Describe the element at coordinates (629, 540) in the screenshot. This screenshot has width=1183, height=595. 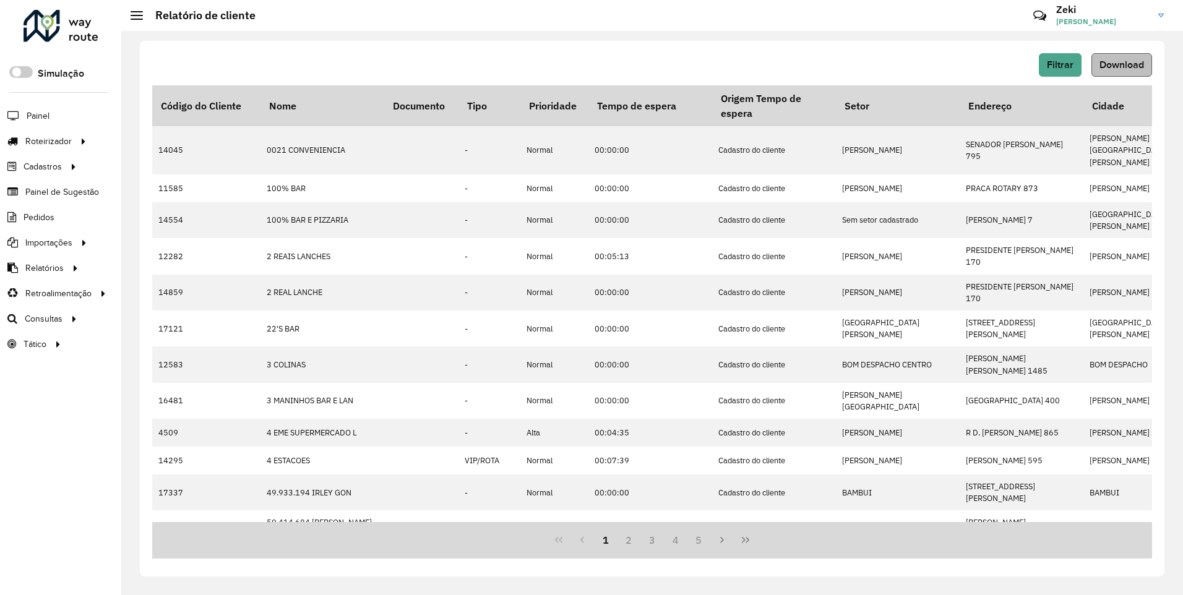
I see `button: 2` at that location.